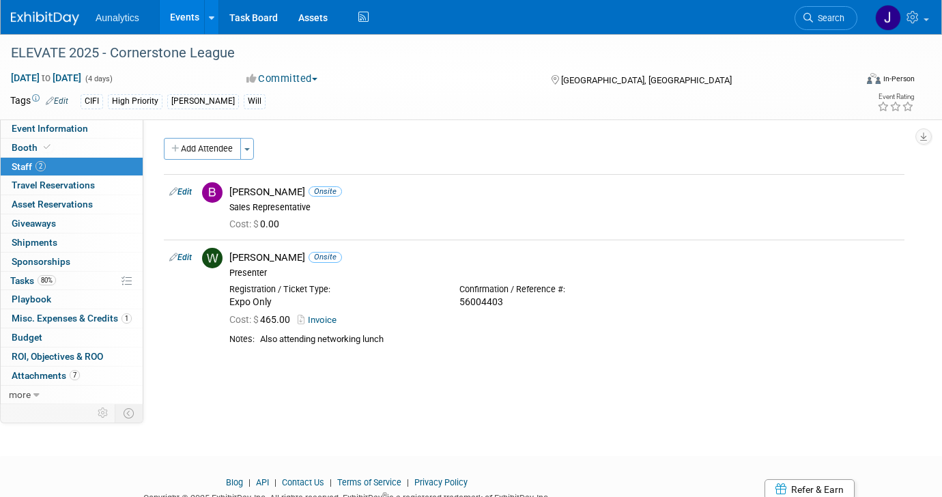 This screenshot has width=942, height=497. I want to click on a: more, so click(72, 394).